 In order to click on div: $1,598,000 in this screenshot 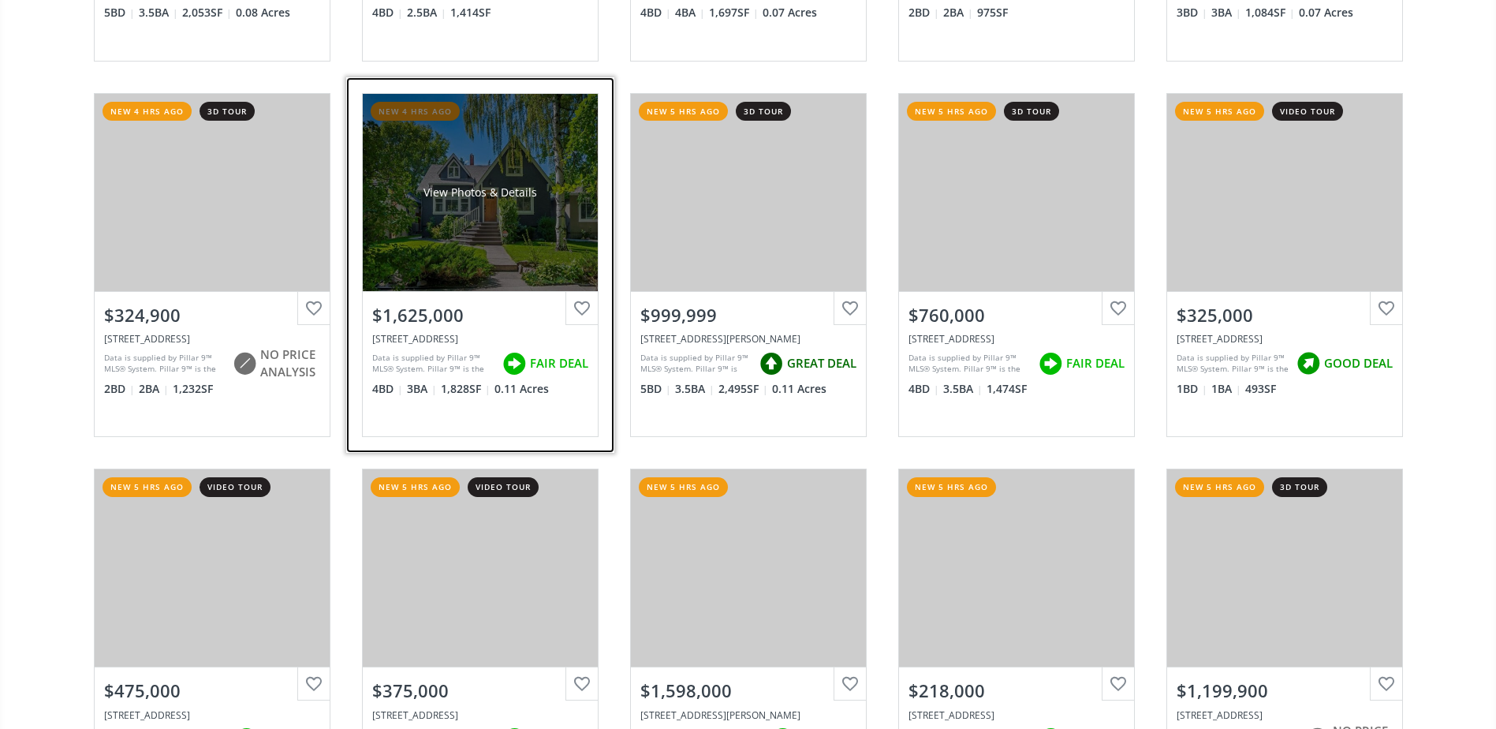, I will do `click(748, 690)`.